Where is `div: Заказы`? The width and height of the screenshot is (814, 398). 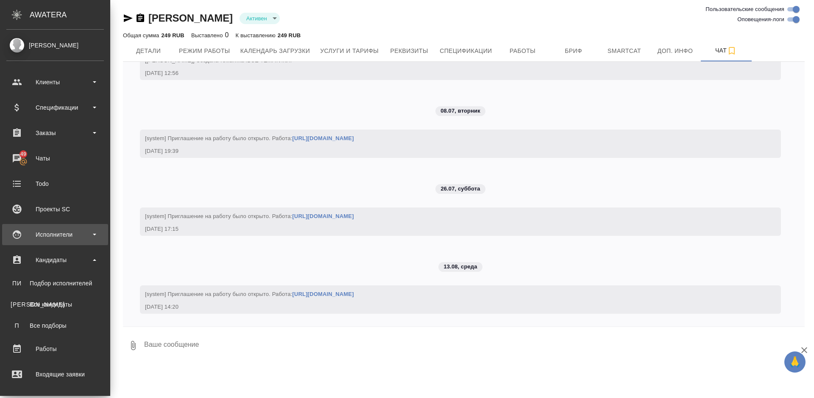 div: Заказы is located at coordinates (55, 133).